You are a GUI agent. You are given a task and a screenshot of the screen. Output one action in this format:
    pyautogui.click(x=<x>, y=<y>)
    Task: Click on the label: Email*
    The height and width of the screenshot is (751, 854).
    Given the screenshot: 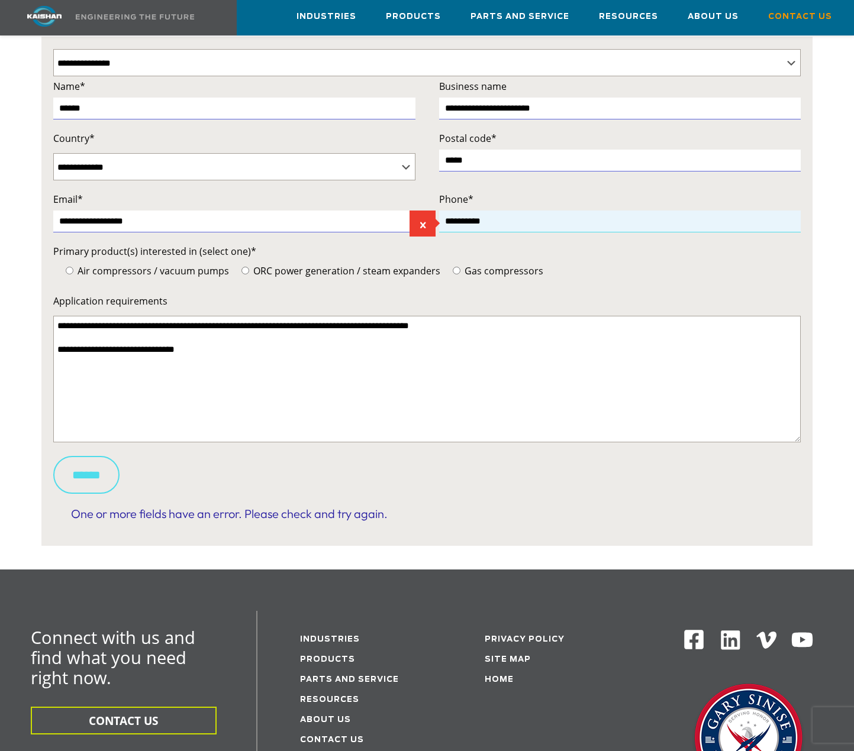 What is the action you would take?
    pyautogui.click(x=234, y=199)
    